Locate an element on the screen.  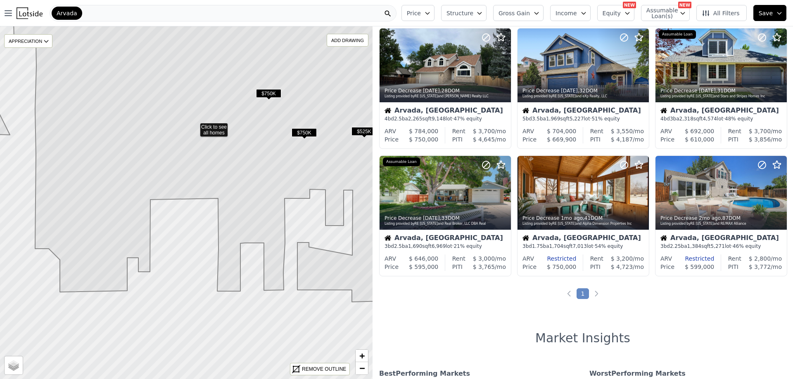
span: 2,318 is located at coordinates (686, 119).